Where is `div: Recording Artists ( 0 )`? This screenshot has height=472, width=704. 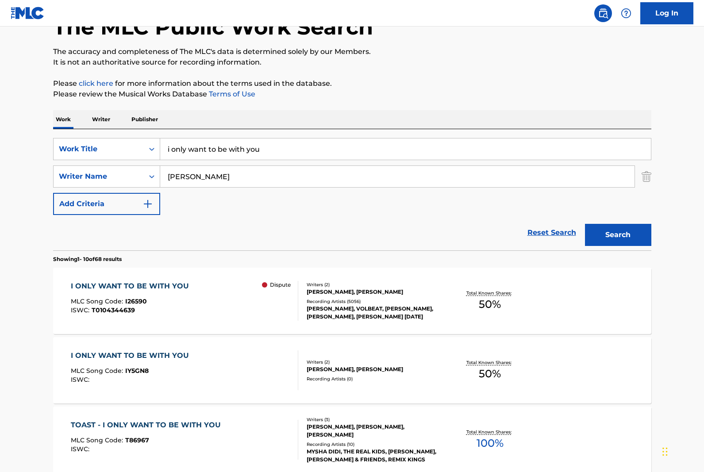 div: Recording Artists ( 0 ) is located at coordinates (374, 379).